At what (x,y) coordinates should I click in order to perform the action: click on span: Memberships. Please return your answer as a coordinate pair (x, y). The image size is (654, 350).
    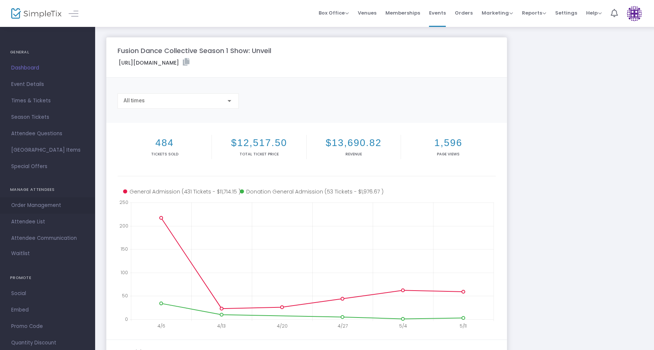
    Looking at the image, I should click on (403, 13).